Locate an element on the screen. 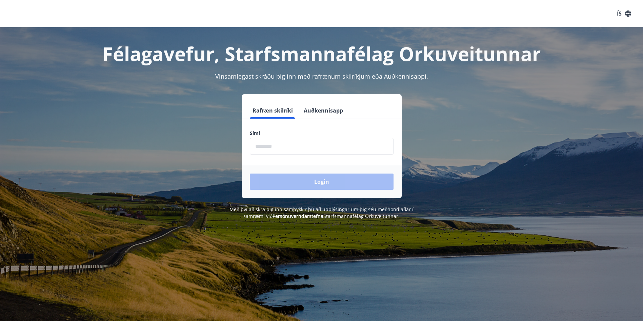 The height and width of the screenshot is (321, 643). button: Rafræn skilríki is located at coordinates (273, 111).